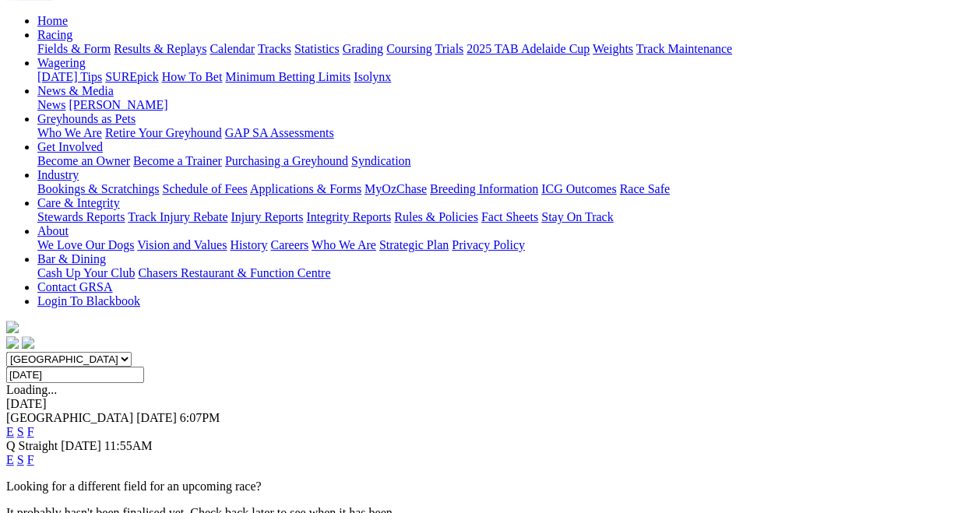  I want to click on a: Chasers Restaurant & Function Centre, so click(234, 272).